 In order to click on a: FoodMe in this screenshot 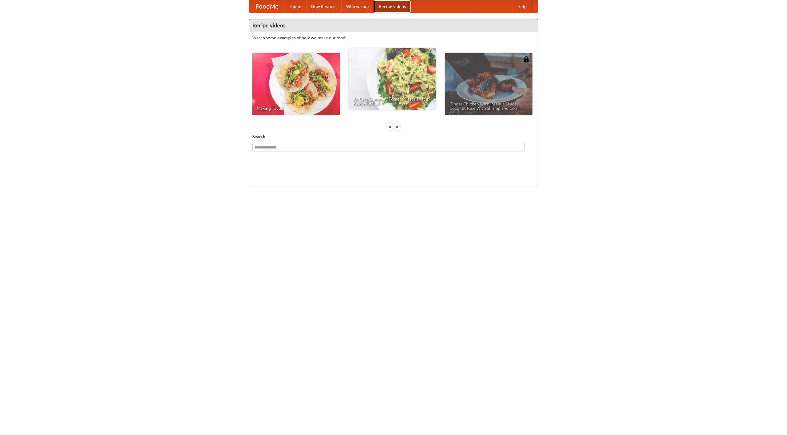, I will do `click(267, 6)`.